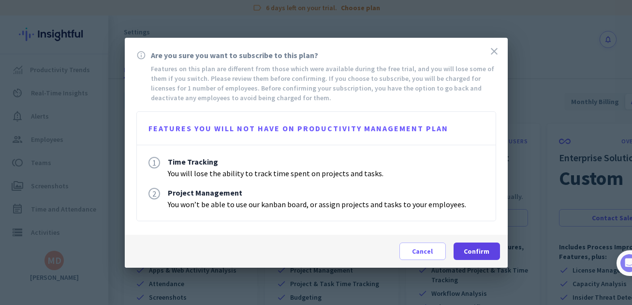  I want to click on div: You will lose the ability to track time spent on projects and tasks., so click(322, 173).